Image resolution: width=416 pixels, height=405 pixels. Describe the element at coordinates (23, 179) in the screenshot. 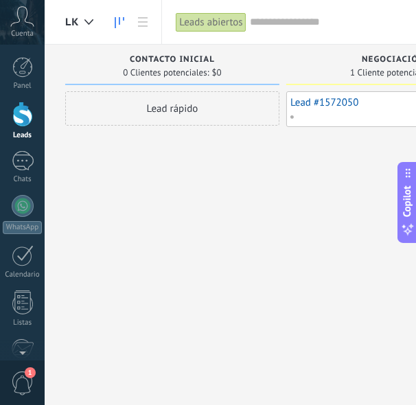

I see `div: Chats` at that location.